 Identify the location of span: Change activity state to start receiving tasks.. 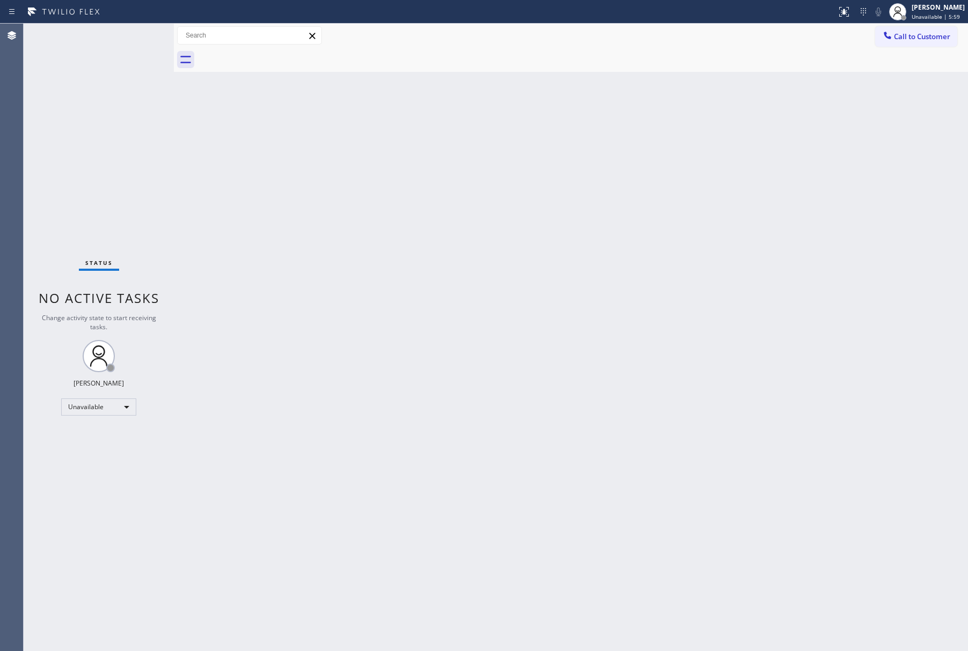
(99, 322).